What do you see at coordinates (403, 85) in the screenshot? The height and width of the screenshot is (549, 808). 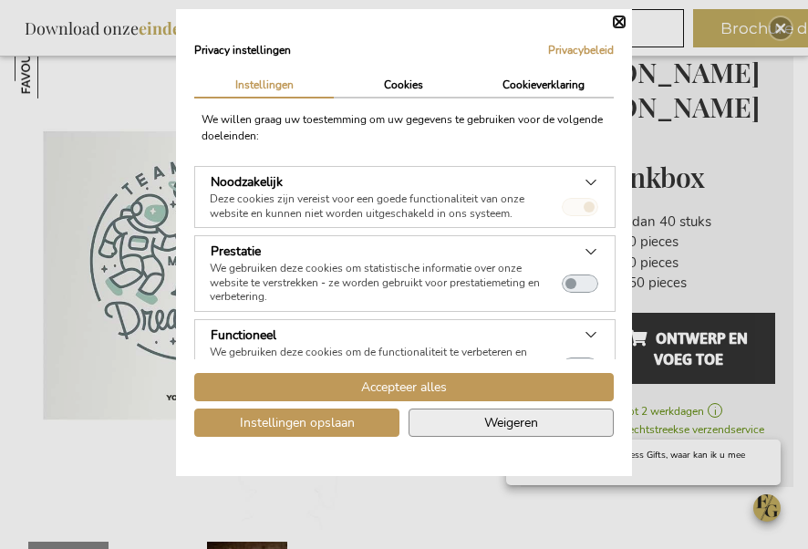 I see `button: Cookies` at bounding box center [403, 85].